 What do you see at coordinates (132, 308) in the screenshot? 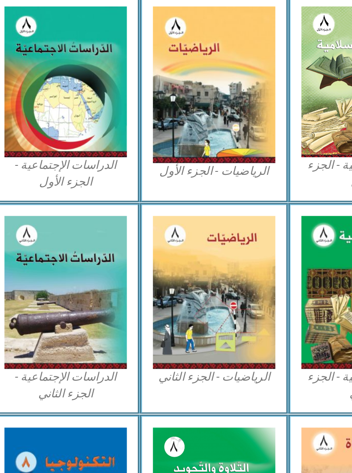
I see `figcaption: الرياضيات - الجزء الثاني` at bounding box center [132, 308].